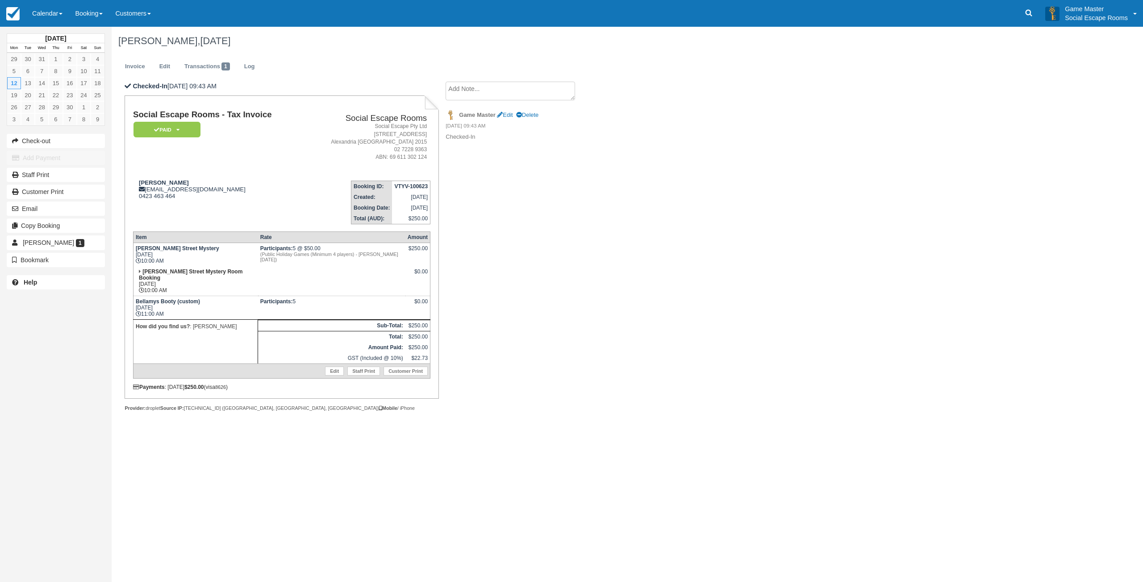 The height and width of the screenshot is (582, 1143). I want to click on a: 22, so click(55, 95).